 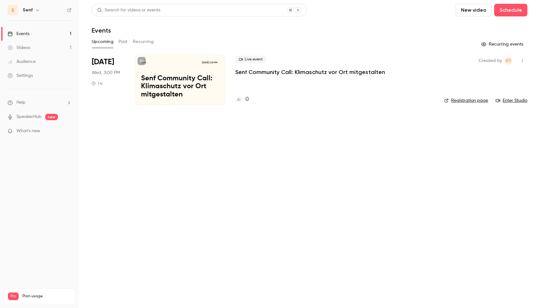 What do you see at coordinates (21, 102) in the screenshot?
I see `span: Help` at bounding box center [21, 102].